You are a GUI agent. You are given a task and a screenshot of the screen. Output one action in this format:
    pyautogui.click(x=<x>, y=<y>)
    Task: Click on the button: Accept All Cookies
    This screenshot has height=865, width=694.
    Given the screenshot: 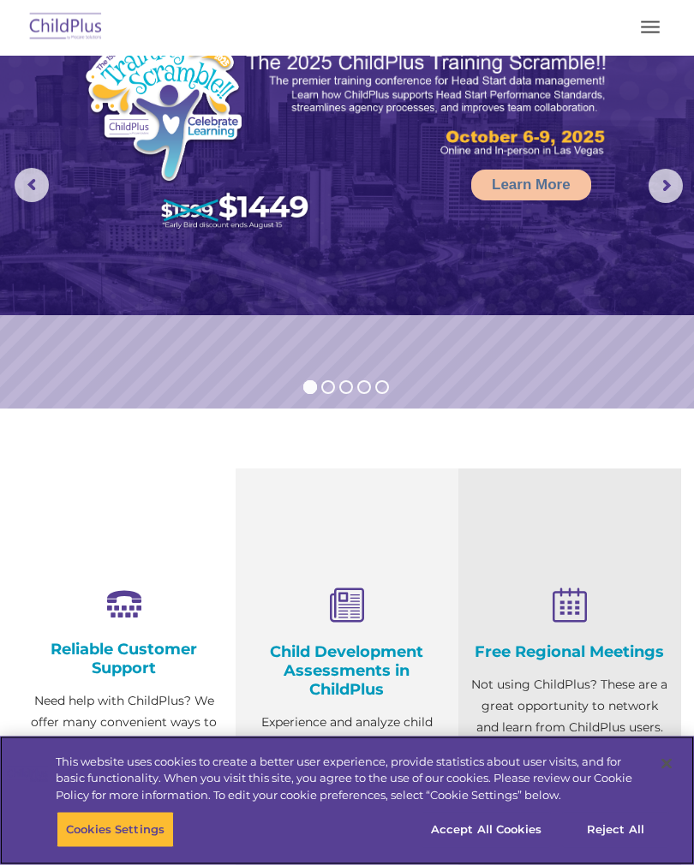 What is the action you would take?
    pyautogui.click(x=486, y=830)
    